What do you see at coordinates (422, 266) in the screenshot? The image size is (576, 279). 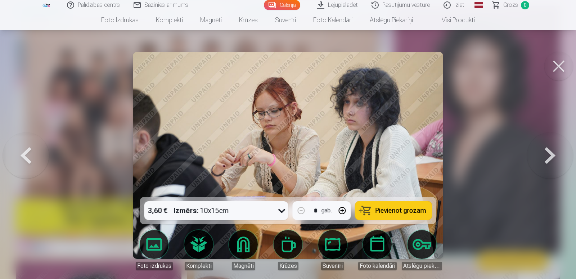 I see `div: Atslēgu piekariņi` at bounding box center [422, 266].